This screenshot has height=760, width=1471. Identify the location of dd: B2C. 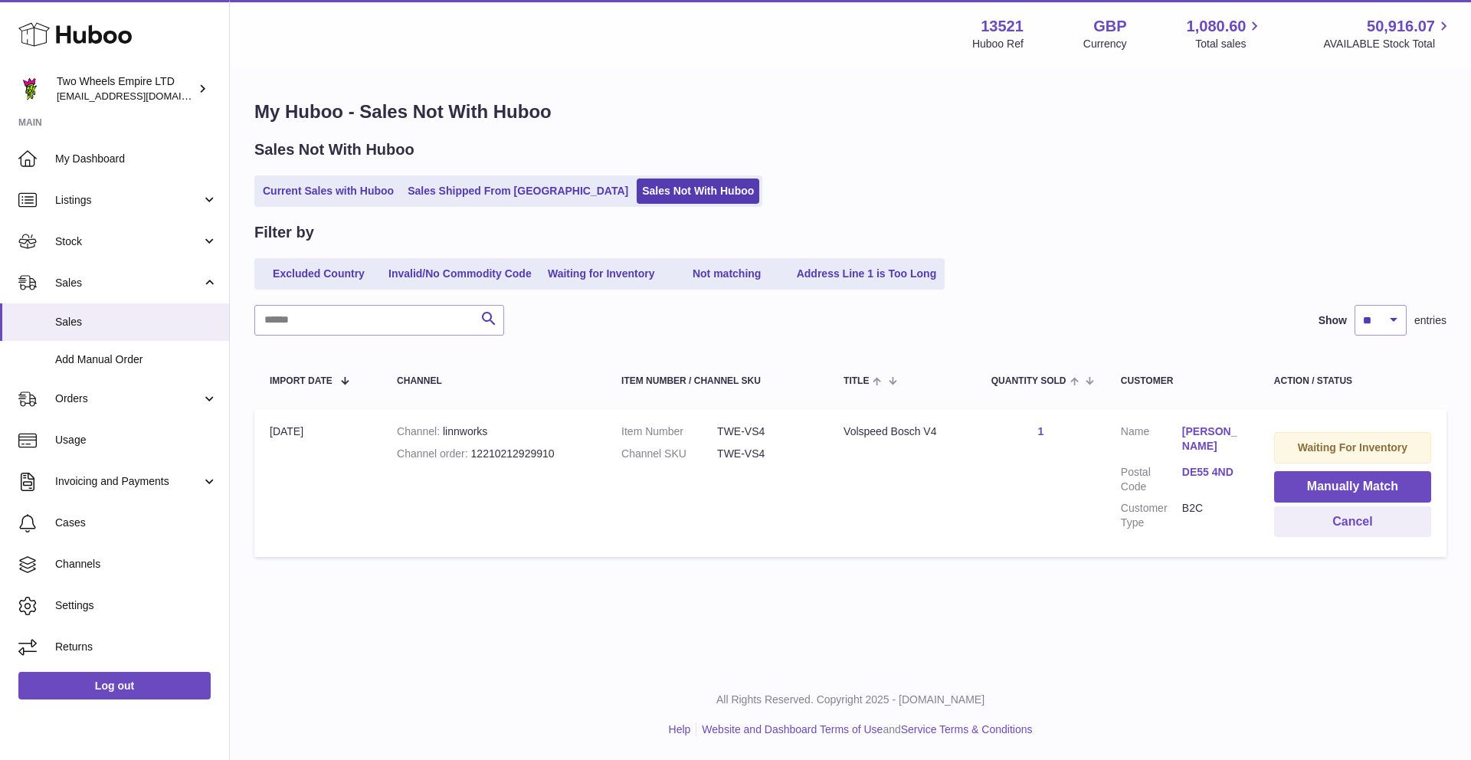
(1212, 515).